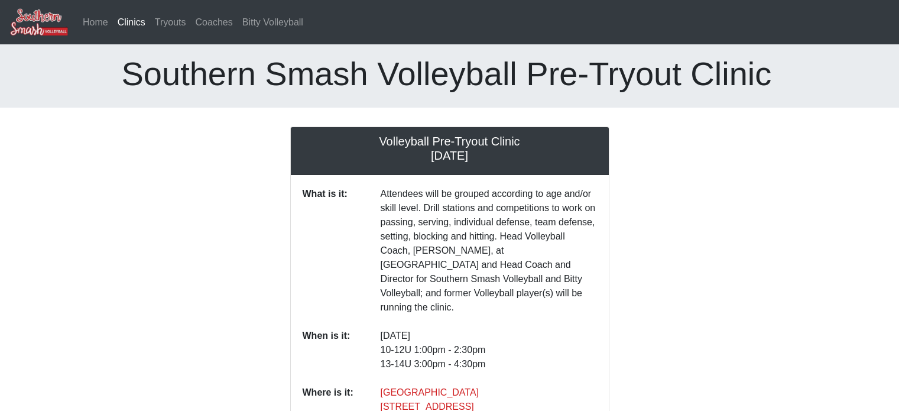 This screenshot has width=899, height=411. Describe the element at coordinates (333, 258) in the screenshot. I see `dt: What is it:` at that location.